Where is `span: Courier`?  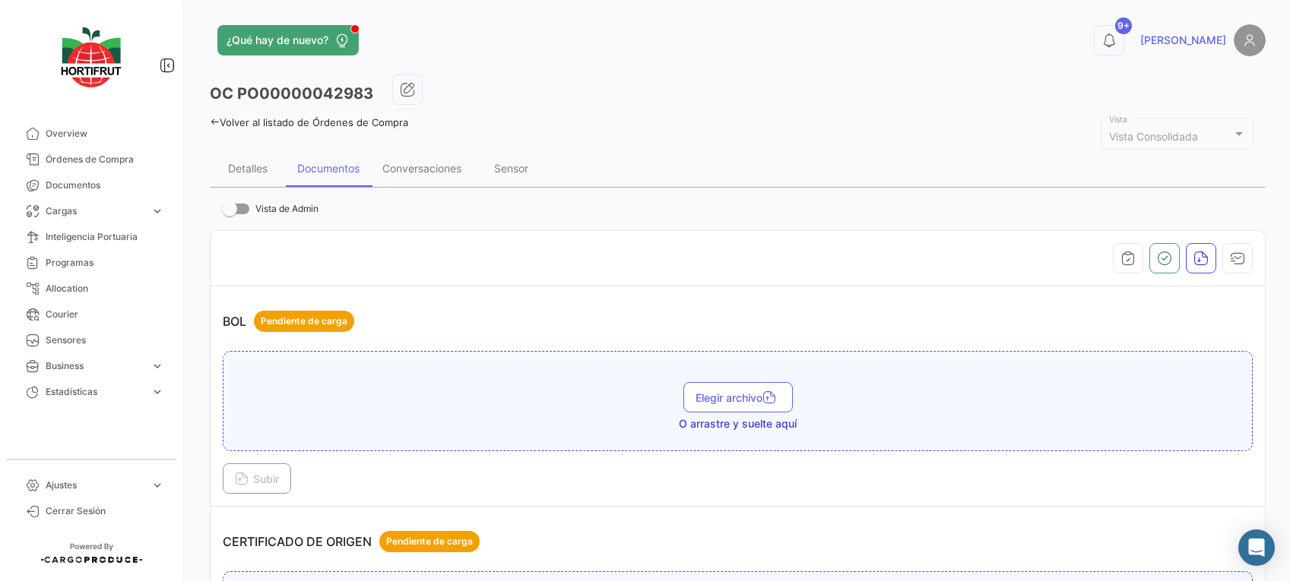 span: Courier is located at coordinates (105, 315).